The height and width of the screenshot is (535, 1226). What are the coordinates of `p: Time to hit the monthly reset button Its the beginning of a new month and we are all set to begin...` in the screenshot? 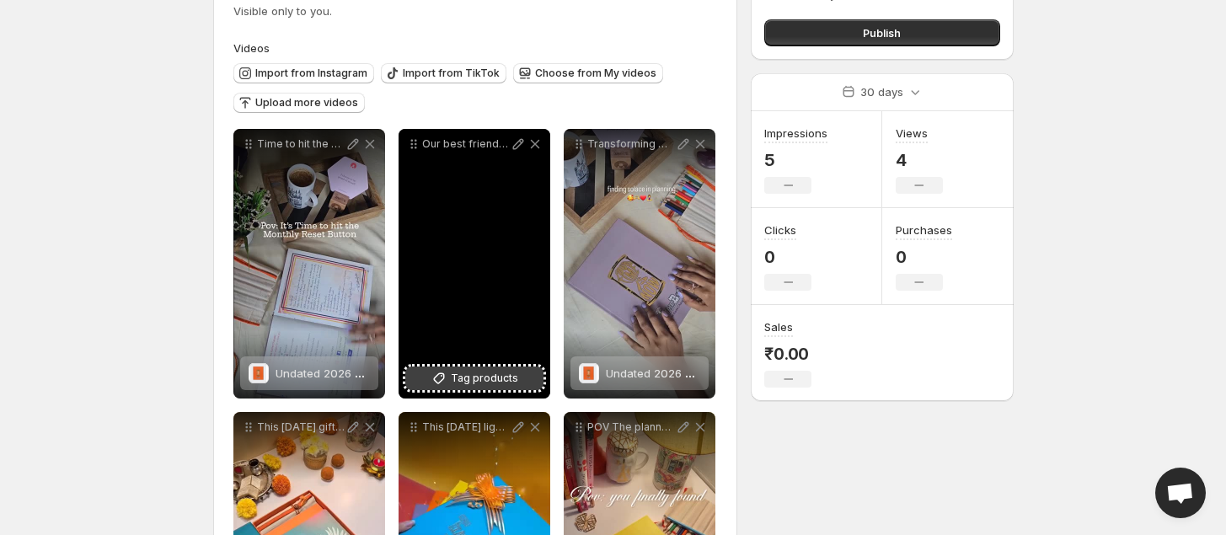 It's located at (301, 144).